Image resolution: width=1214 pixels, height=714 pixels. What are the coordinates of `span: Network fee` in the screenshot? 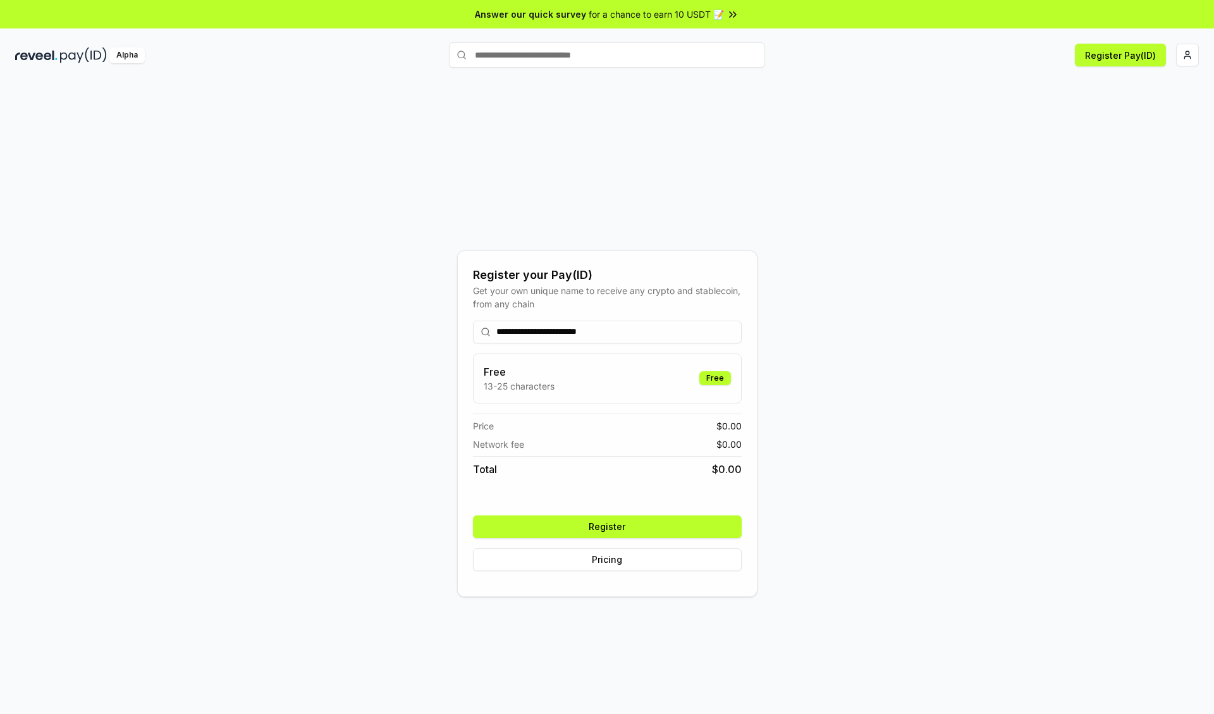 It's located at (498, 444).